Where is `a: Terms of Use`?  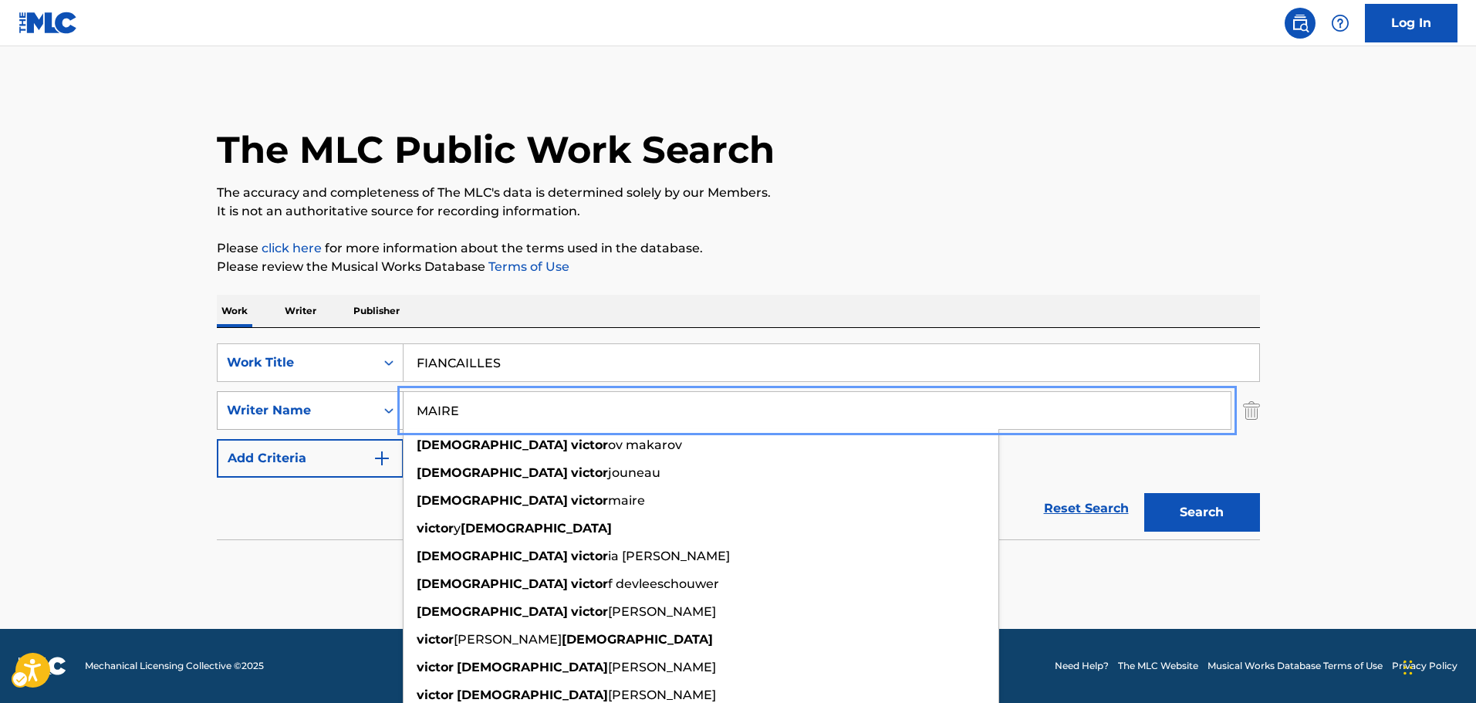
a: Terms of Use is located at coordinates (527, 266).